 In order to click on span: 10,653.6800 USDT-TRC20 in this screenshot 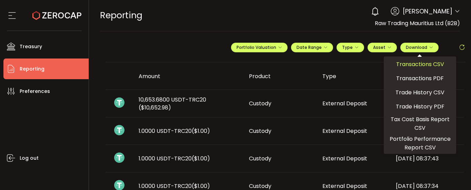, I will do `click(188, 104)`.